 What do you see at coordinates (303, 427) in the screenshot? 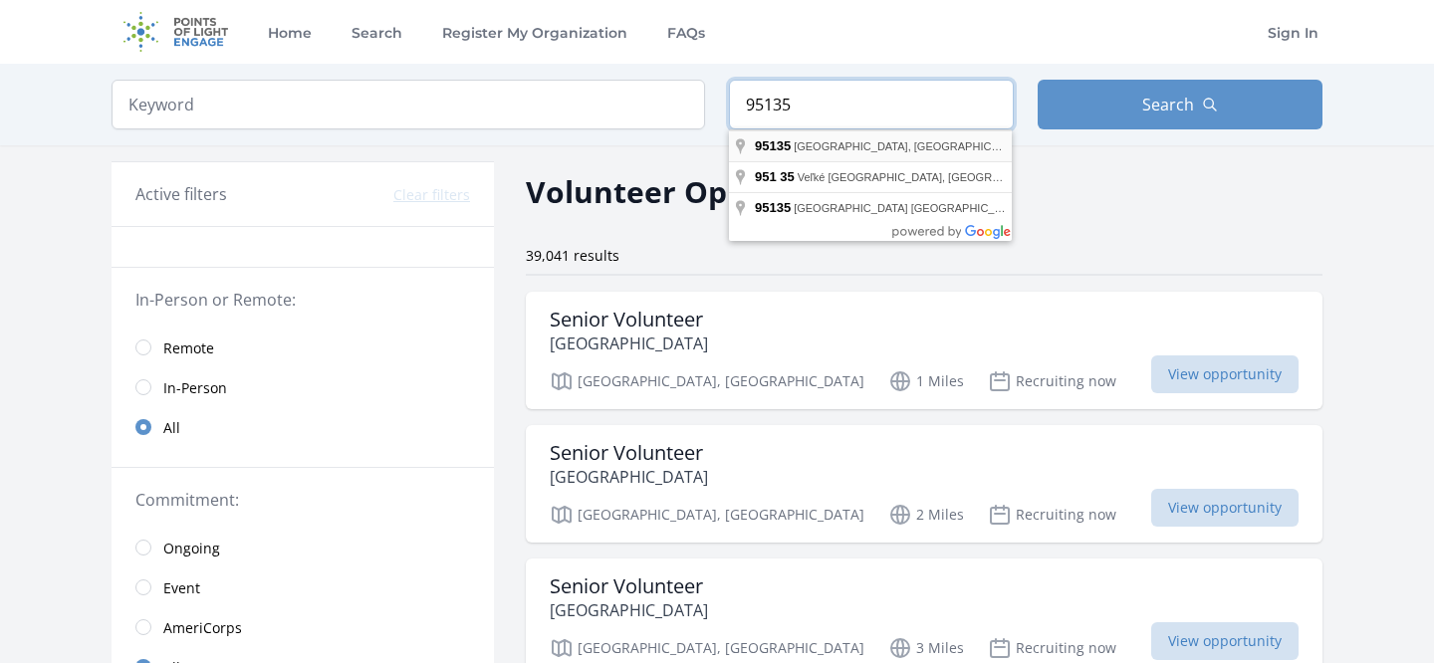
I see `a: All` at bounding box center [303, 427].